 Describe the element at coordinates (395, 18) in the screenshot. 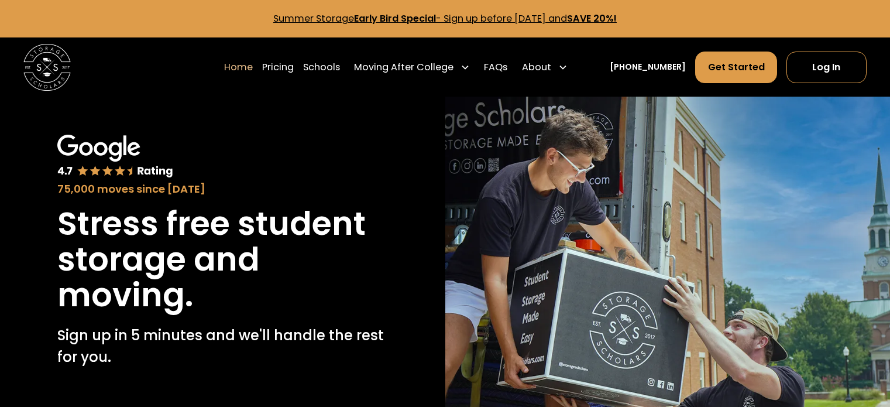

I see `strong: Early Bird Special` at that location.